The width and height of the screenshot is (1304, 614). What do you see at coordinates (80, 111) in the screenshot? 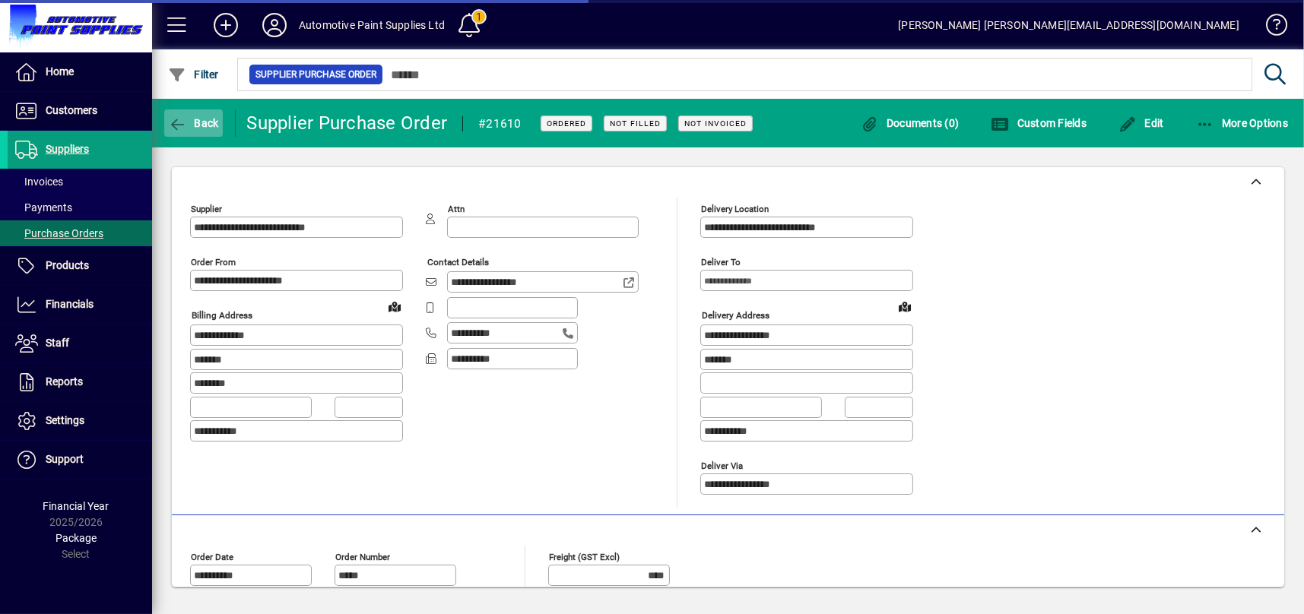
I see `a: Customers` at bounding box center [80, 111].